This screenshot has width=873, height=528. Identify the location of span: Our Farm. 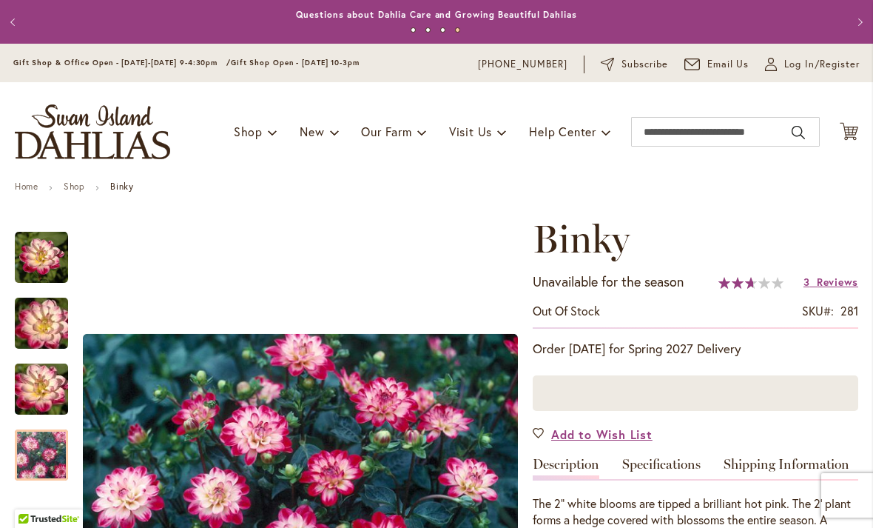
(386, 131).